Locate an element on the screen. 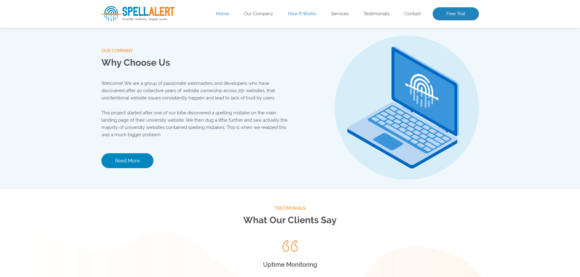 Image resolution: width=580 pixels, height=277 pixels. a: How It Works is located at coordinates (302, 14).